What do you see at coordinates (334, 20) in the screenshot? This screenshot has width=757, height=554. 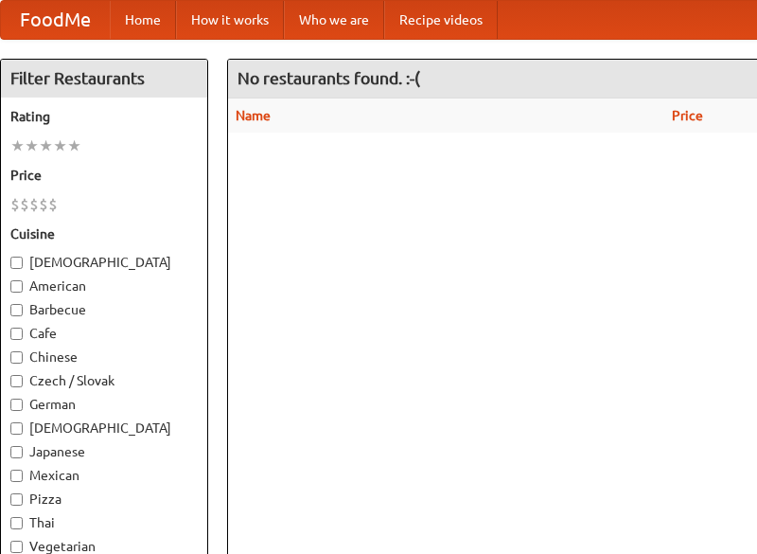 I see `a: Who we are` at bounding box center [334, 20].